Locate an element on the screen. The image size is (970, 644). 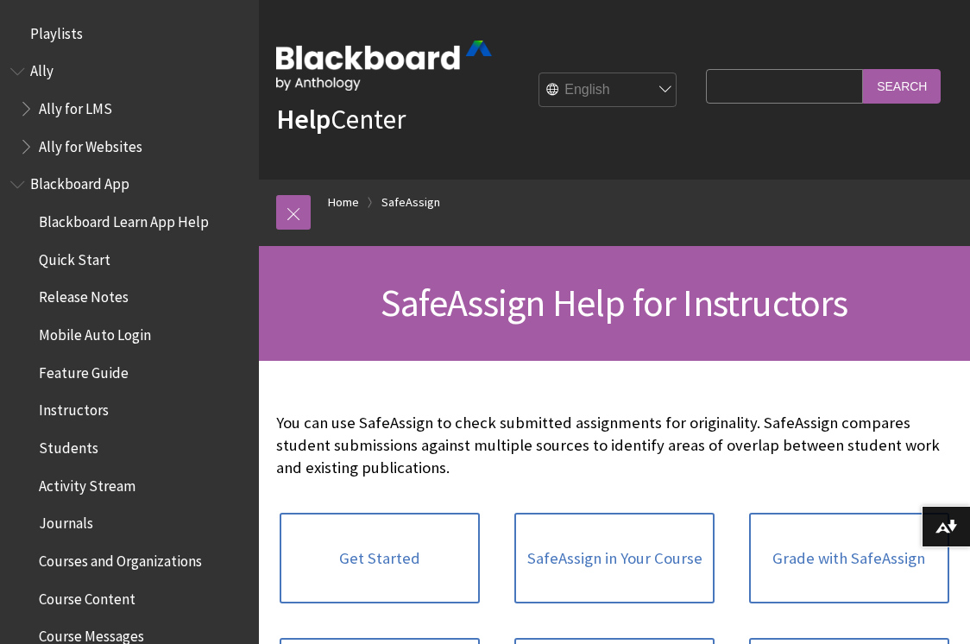
a: SafeAssign in Your Course is located at coordinates (614, 558).